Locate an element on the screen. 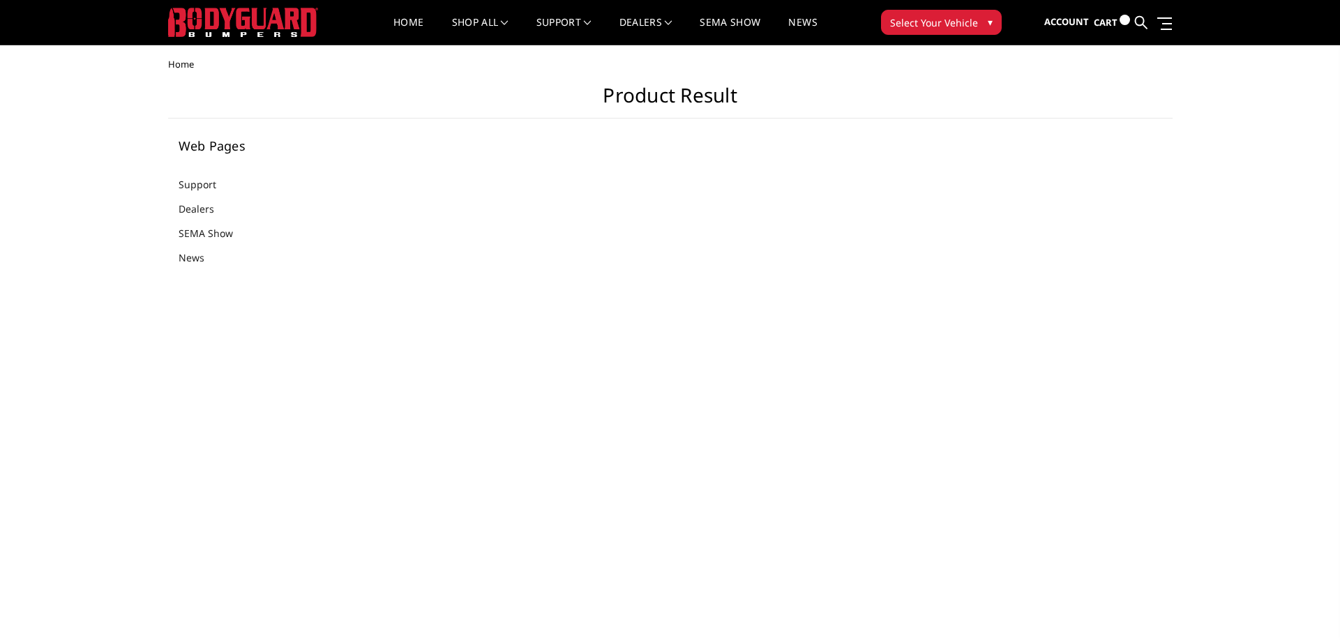 This screenshot has height=640, width=1340. a: shop all is located at coordinates (480, 31).